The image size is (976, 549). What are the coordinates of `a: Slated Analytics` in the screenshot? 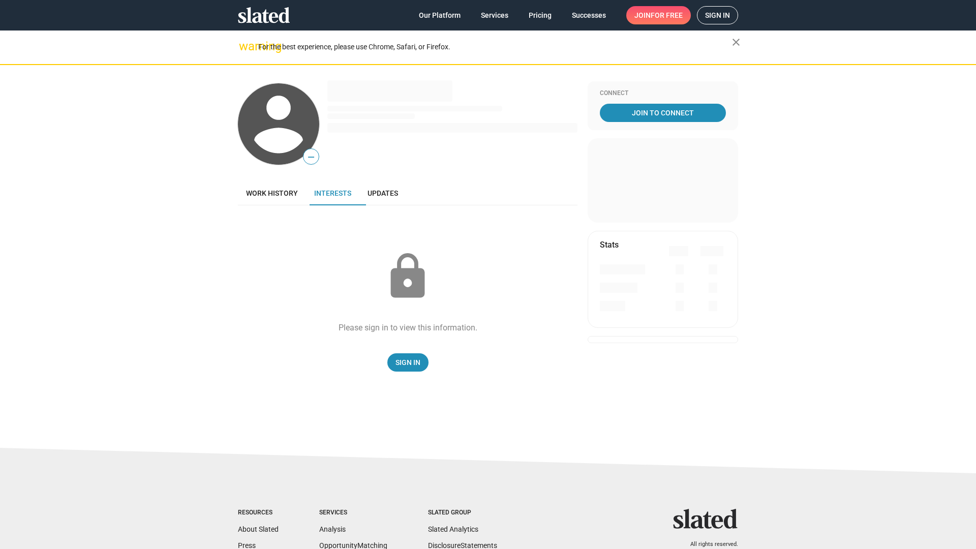 It's located at (453, 529).